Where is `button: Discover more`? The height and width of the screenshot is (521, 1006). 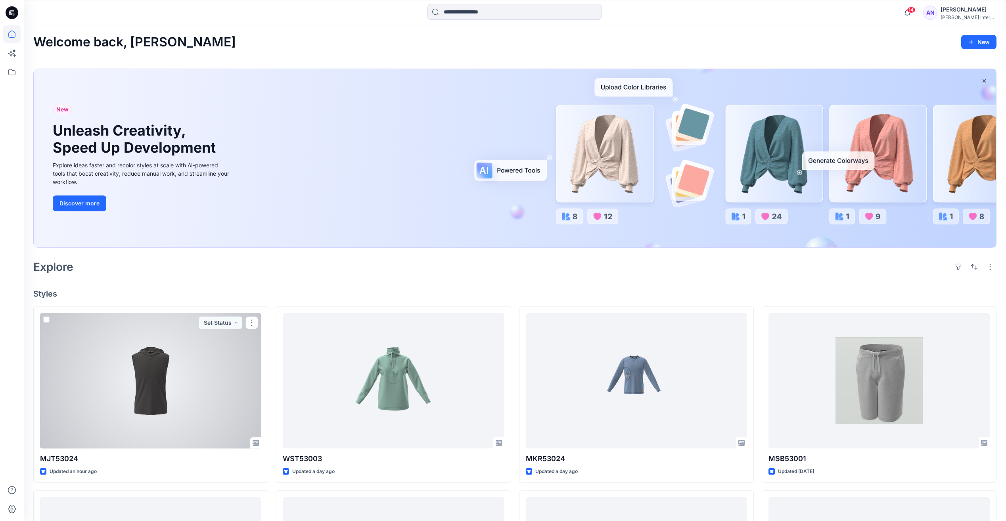
button: Discover more is located at coordinates (79, 204).